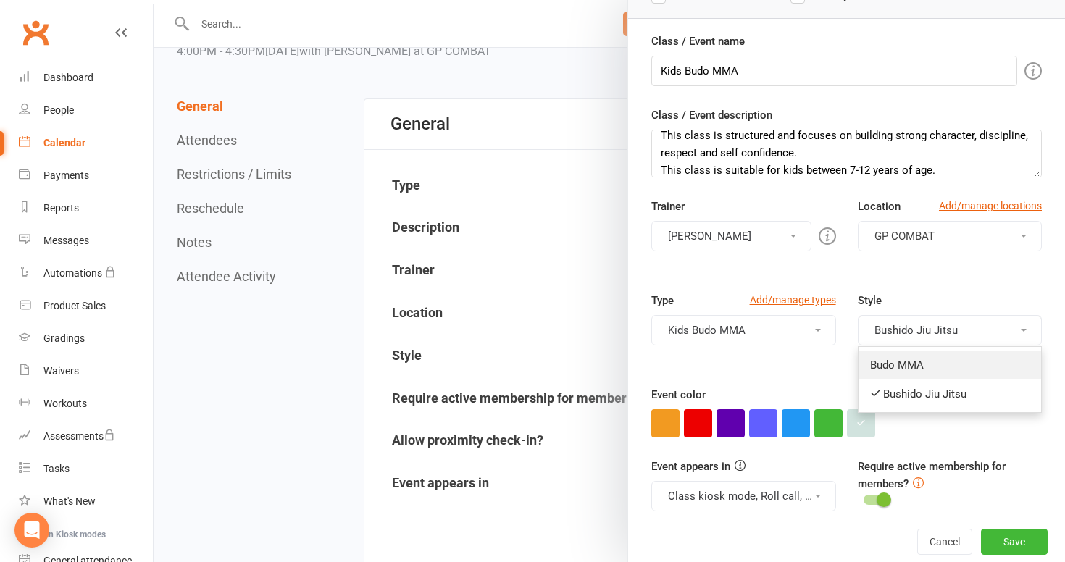 Image resolution: width=1065 pixels, height=562 pixels. Describe the element at coordinates (711, 115) in the screenshot. I see `label: Class / Event description` at that location.